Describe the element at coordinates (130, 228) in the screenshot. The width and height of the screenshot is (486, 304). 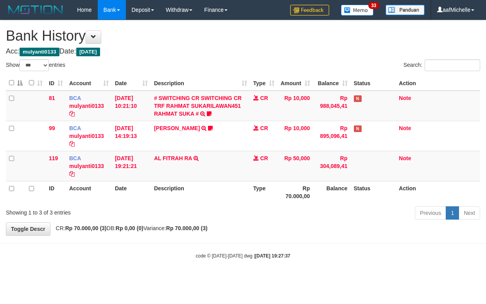
I see `span: CR: DB: Variance:` at that location.